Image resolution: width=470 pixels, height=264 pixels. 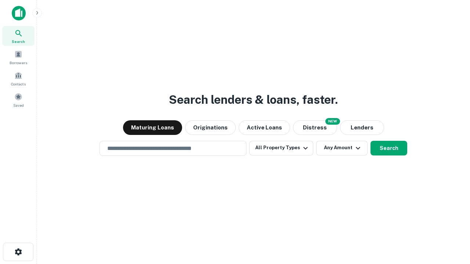 I want to click on a: Search, so click(x=18, y=36).